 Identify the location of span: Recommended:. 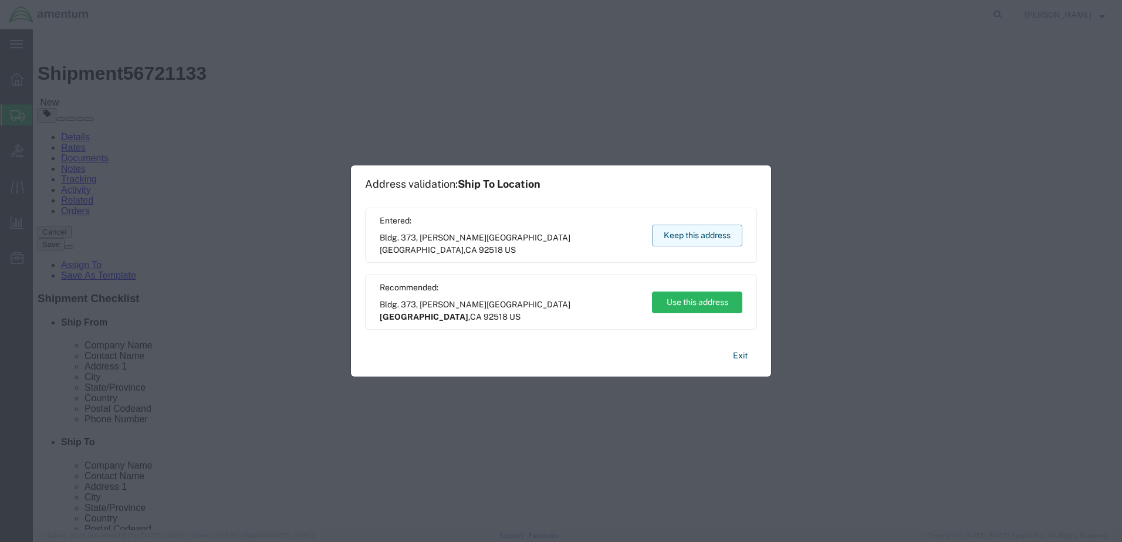
(510, 288).